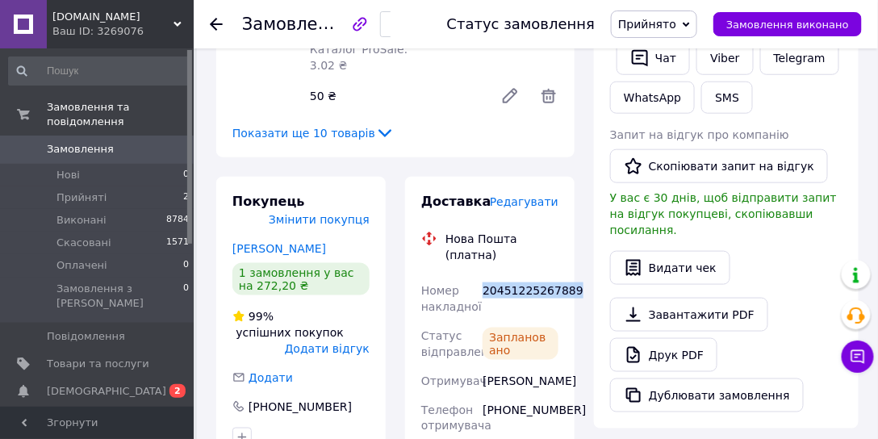 This screenshot has height=439, width=878. Describe the element at coordinates (98, 364) in the screenshot. I see `span: Товари та послуги` at that location.